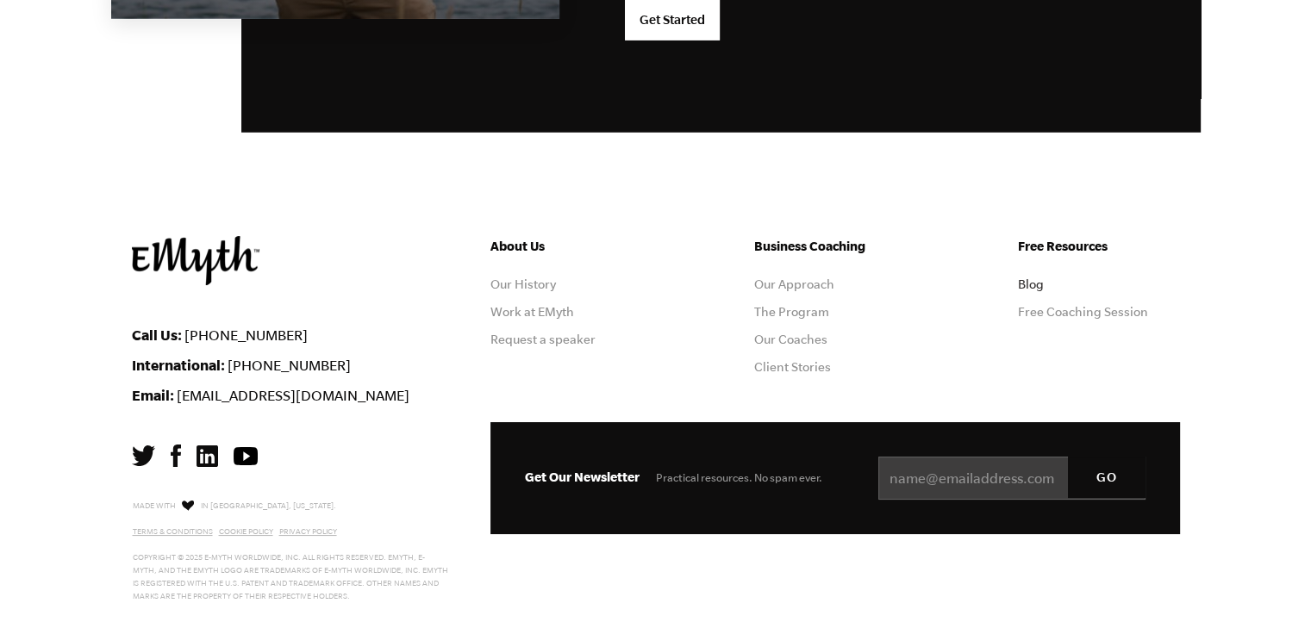  What do you see at coordinates (1268, 587) in the screenshot?
I see `div: Chat Widget` at bounding box center [1268, 587].